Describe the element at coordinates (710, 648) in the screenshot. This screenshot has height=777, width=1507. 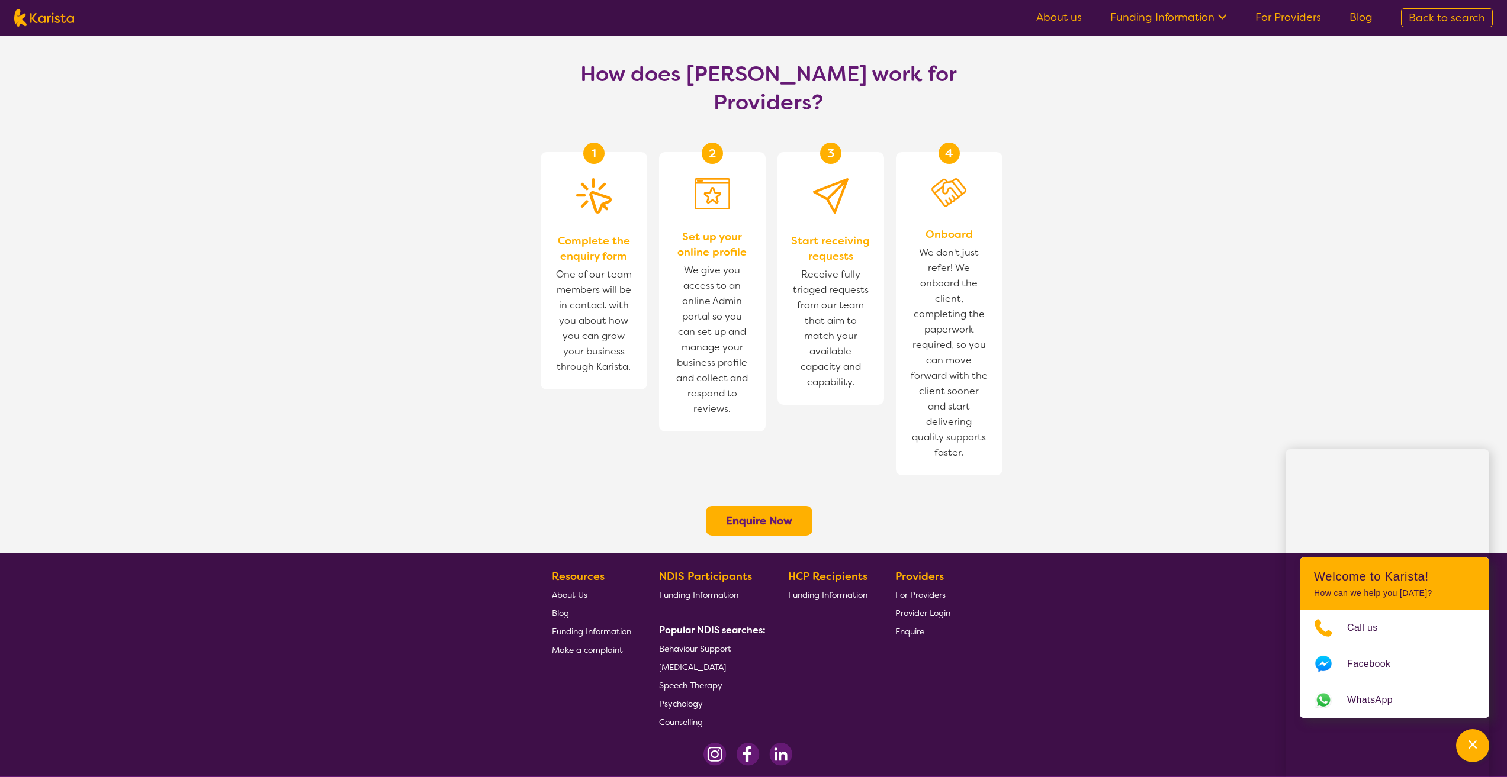
I see `a: Behaviour Support` at that location.